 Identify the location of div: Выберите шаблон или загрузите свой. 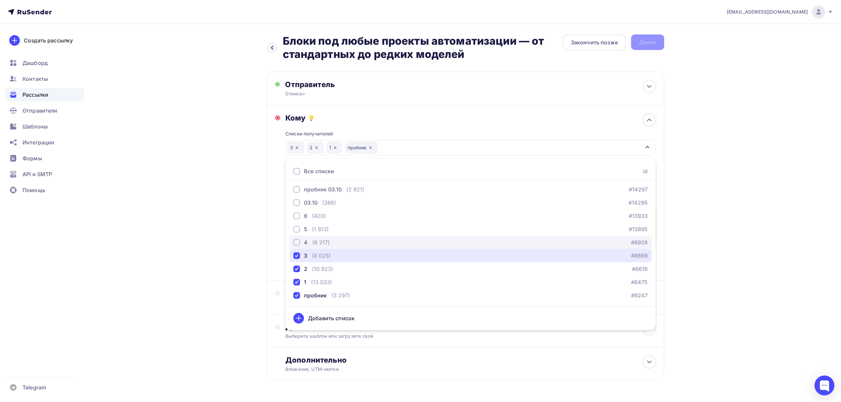
(452, 336).